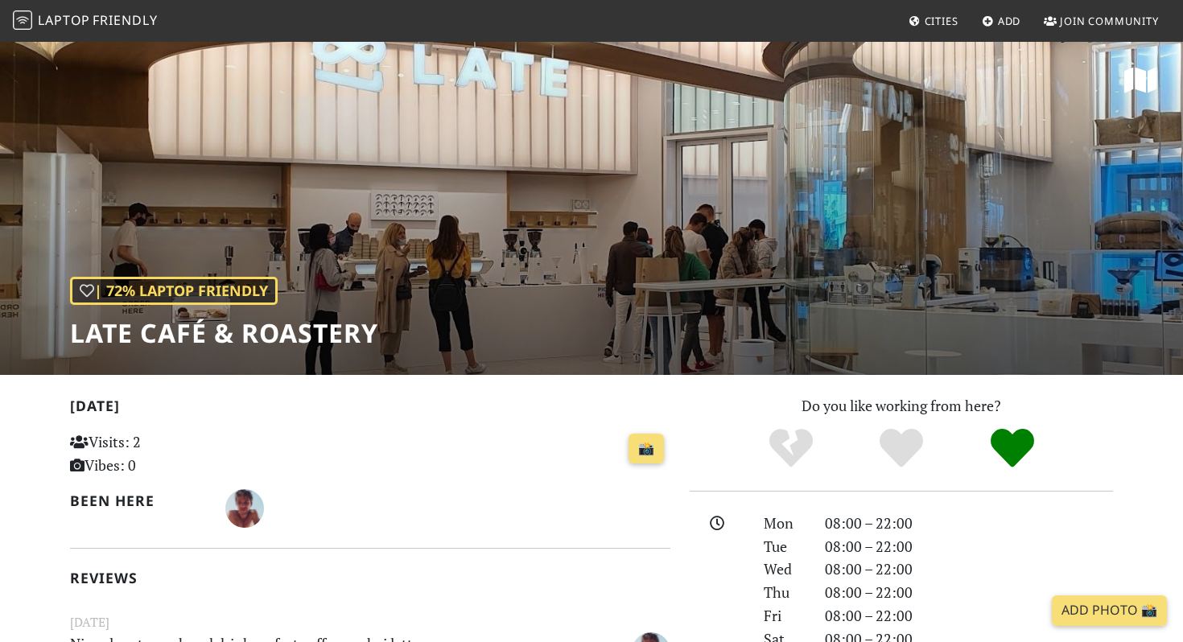 The image size is (1183, 642). I want to click on div: | 72% Laptop Friendly, so click(174, 291).